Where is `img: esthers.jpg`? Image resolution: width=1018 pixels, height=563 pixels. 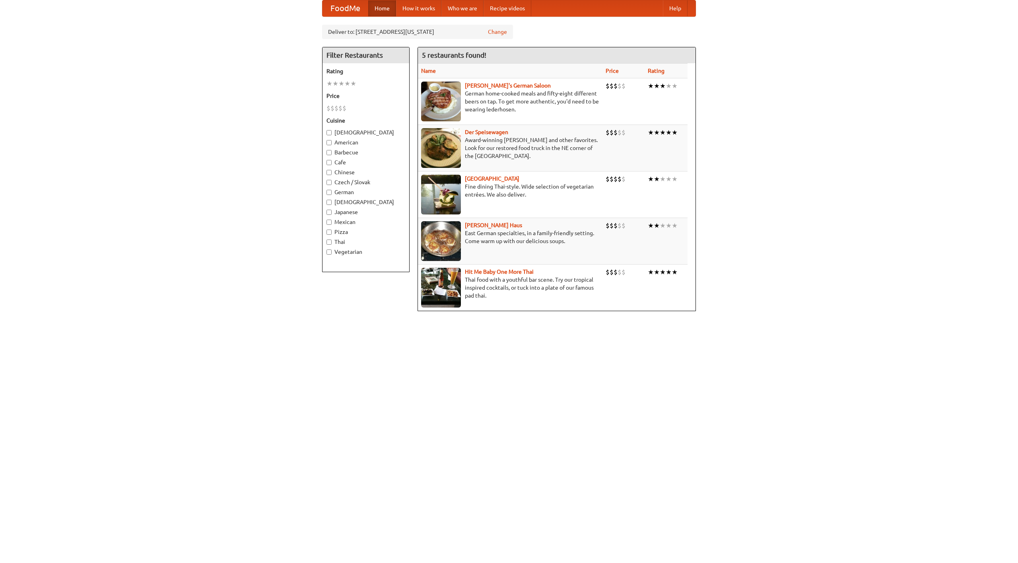 img: esthers.jpg is located at coordinates (441, 101).